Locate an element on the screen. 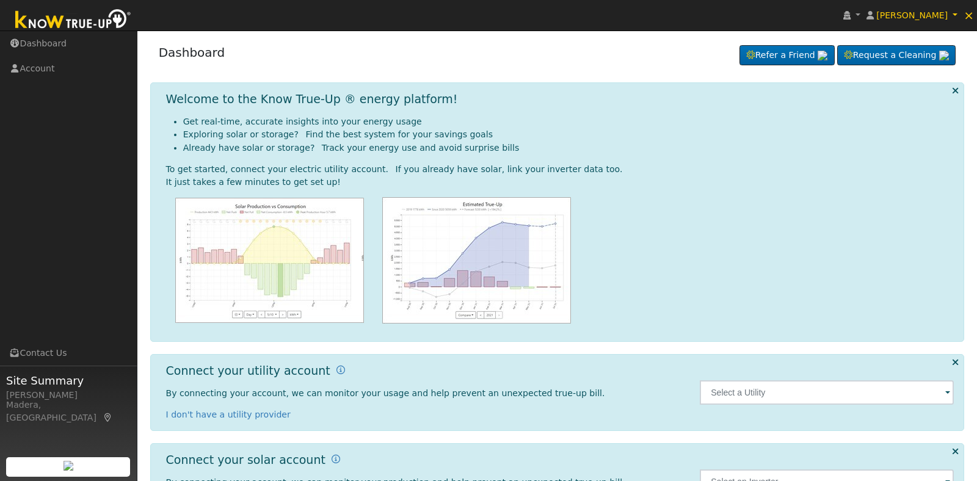 The image size is (977, 481). a: Refer a Friend is located at coordinates (787, 56).